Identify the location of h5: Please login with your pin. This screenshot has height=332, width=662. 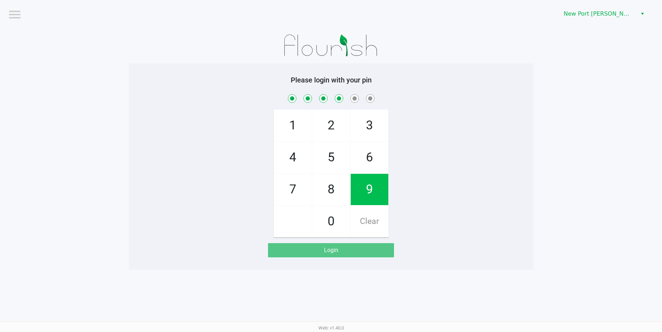
(331, 80).